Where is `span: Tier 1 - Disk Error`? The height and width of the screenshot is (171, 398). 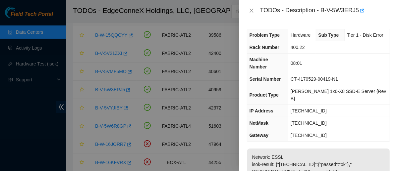 span: Tier 1 - Disk Error is located at coordinates (365, 35).